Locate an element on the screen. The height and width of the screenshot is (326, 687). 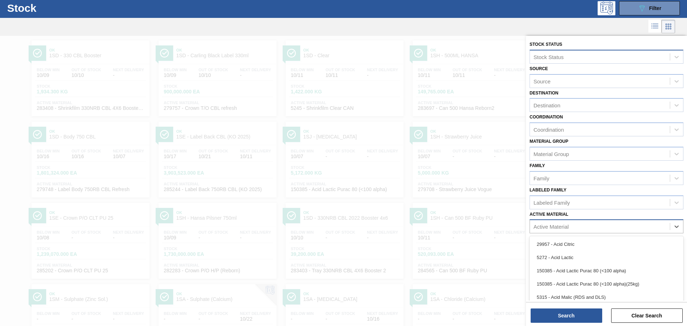
div: Destination is located at coordinates (547, 105).